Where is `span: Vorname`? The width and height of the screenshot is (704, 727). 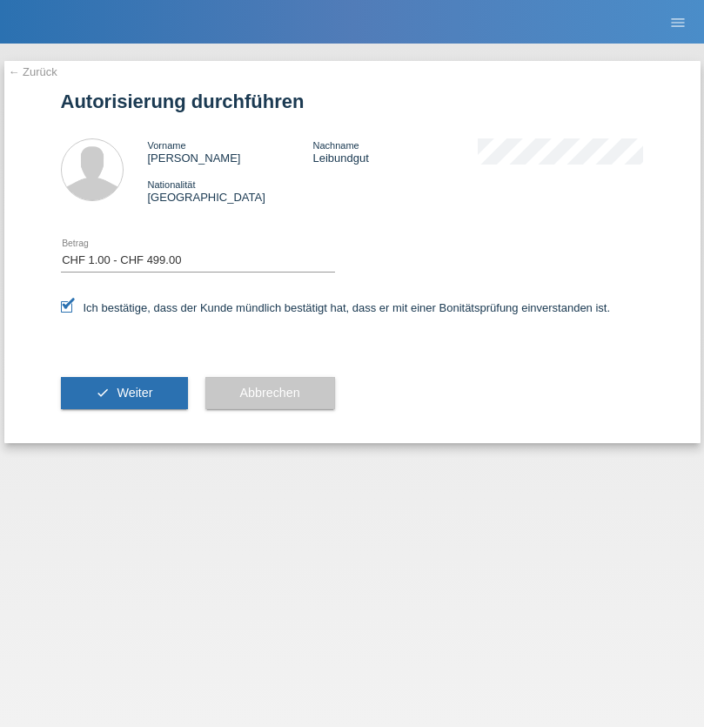 span: Vorname is located at coordinates (167, 145).